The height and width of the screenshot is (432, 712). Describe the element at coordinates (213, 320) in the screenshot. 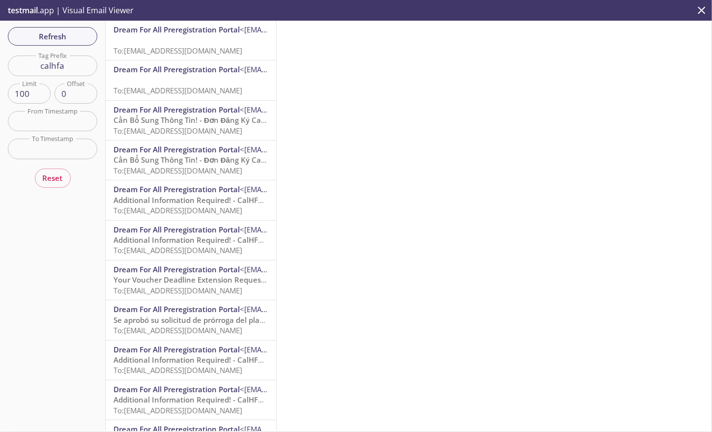

I see `span: Se aprobó su solicitud de prórroga del plazo de su cupón` at that location.